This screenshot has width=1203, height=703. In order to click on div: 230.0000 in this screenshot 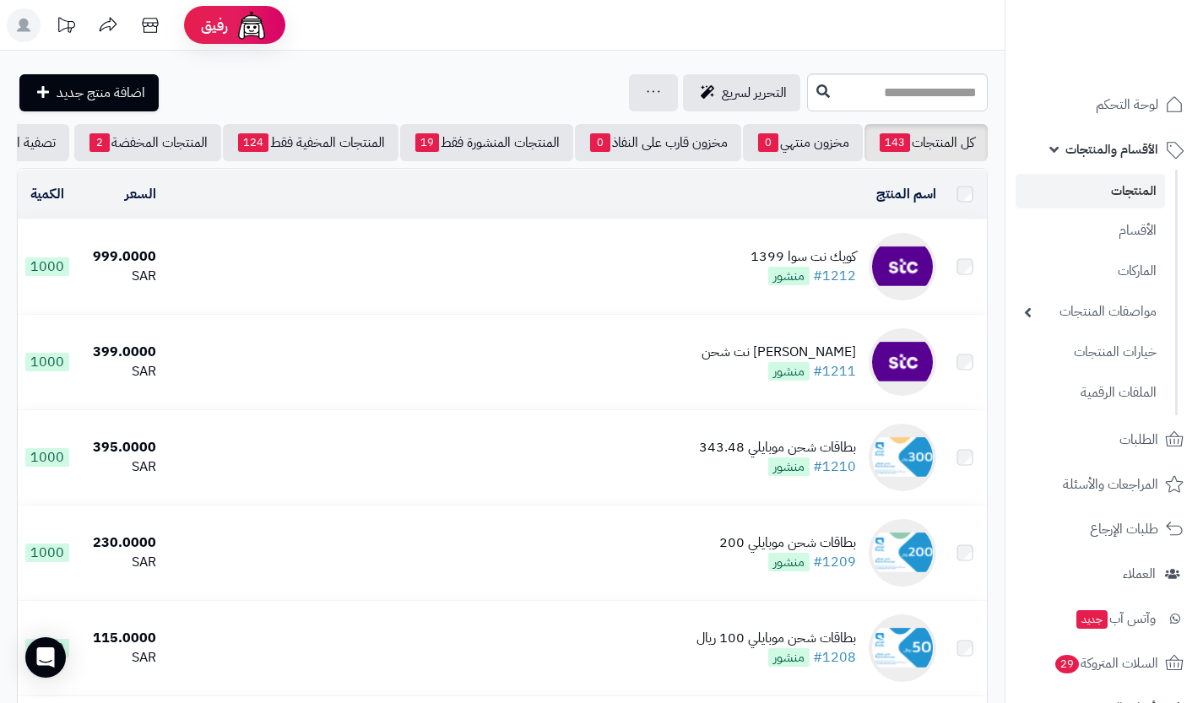, I will do `click(119, 543)`.